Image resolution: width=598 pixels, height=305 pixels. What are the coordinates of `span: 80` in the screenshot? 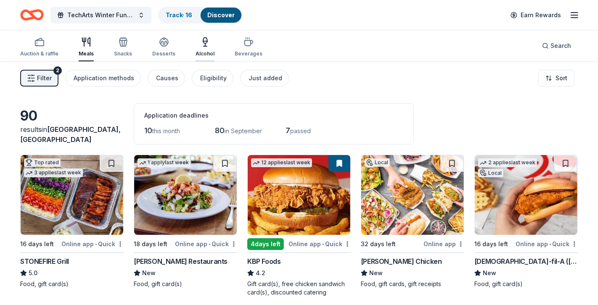 It's located at (219, 130).